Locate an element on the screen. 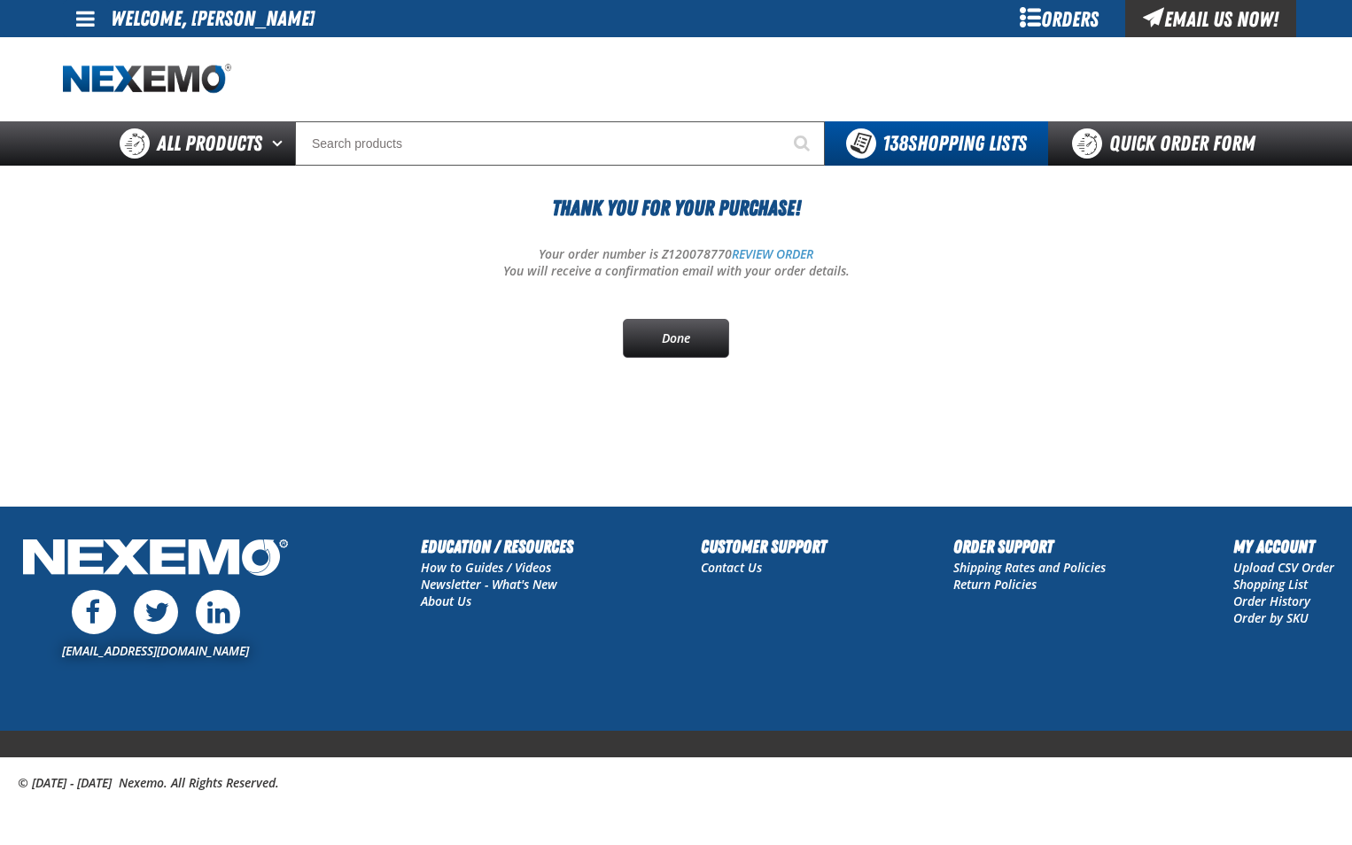 This screenshot has height=845, width=1352. a: Order by SKU is located at coordinates (1271, 618).